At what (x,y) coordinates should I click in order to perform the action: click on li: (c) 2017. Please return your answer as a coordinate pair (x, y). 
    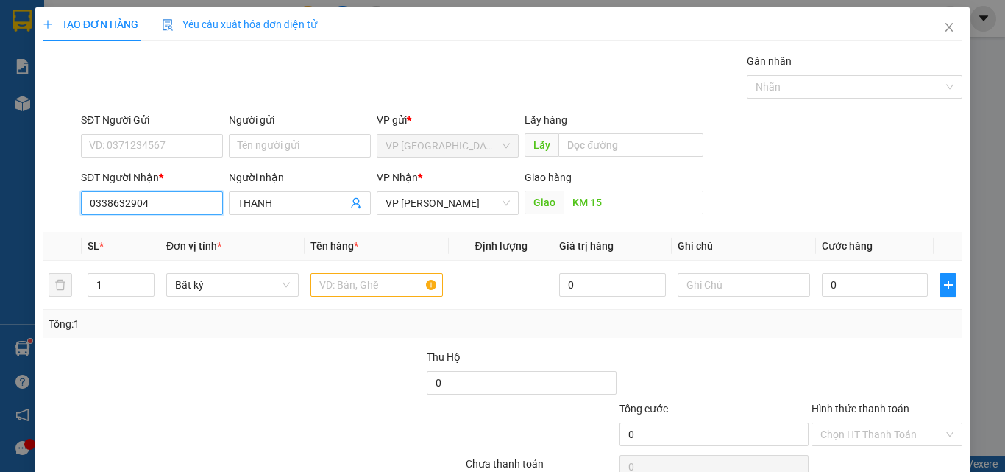
    Looking at the image, I should click on (163, 79).